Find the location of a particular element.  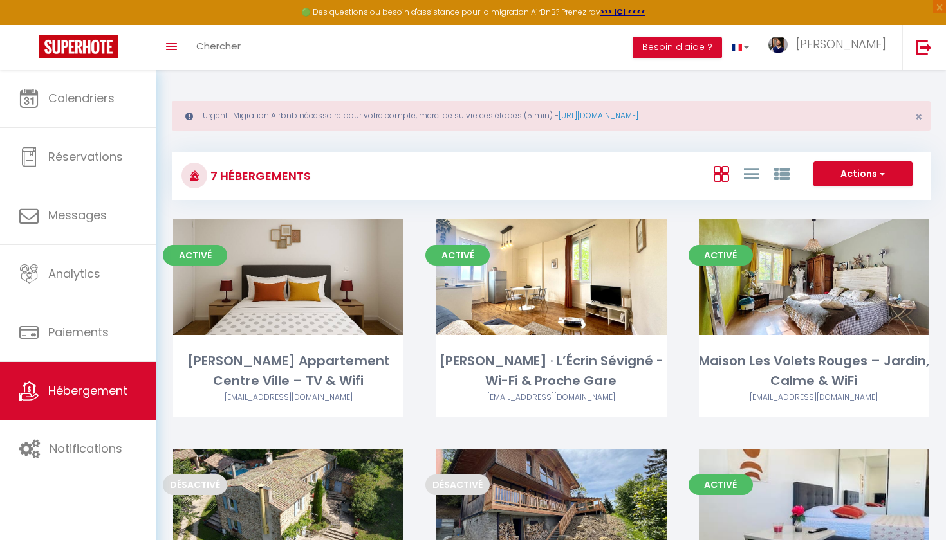

span: Chercher is located at coordinates (218, 46).